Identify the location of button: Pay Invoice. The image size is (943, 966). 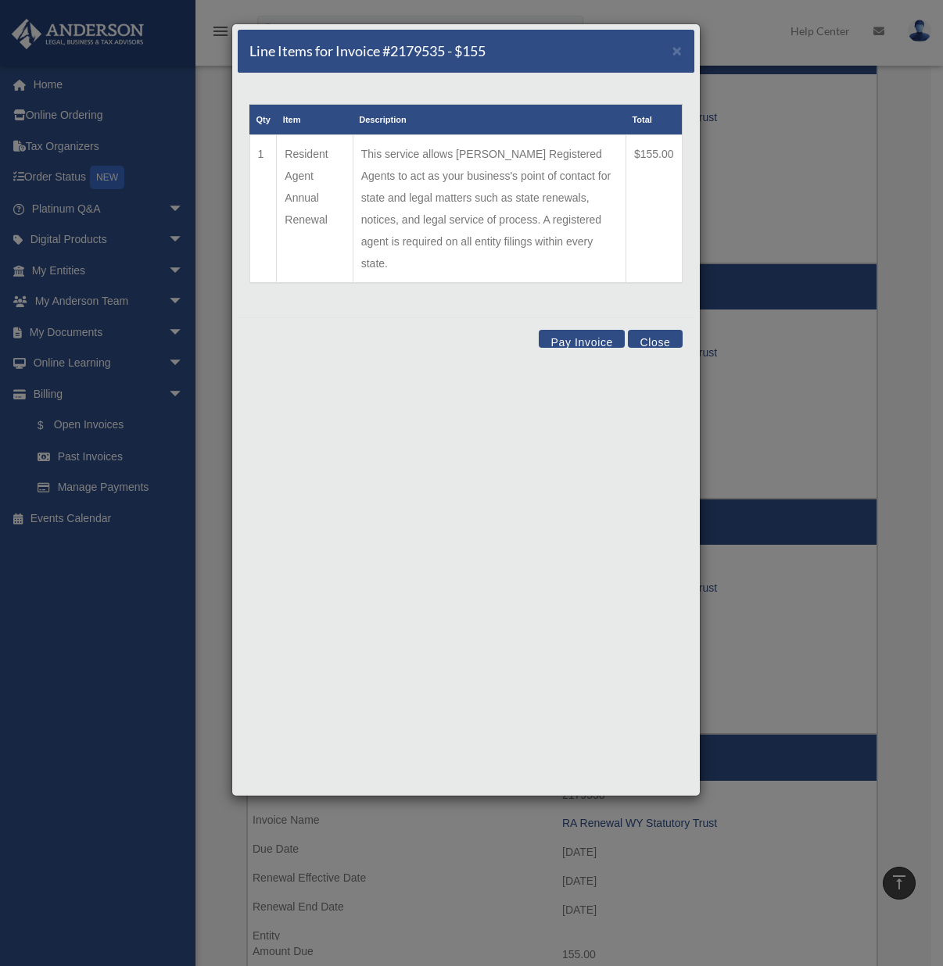
(582, 339).